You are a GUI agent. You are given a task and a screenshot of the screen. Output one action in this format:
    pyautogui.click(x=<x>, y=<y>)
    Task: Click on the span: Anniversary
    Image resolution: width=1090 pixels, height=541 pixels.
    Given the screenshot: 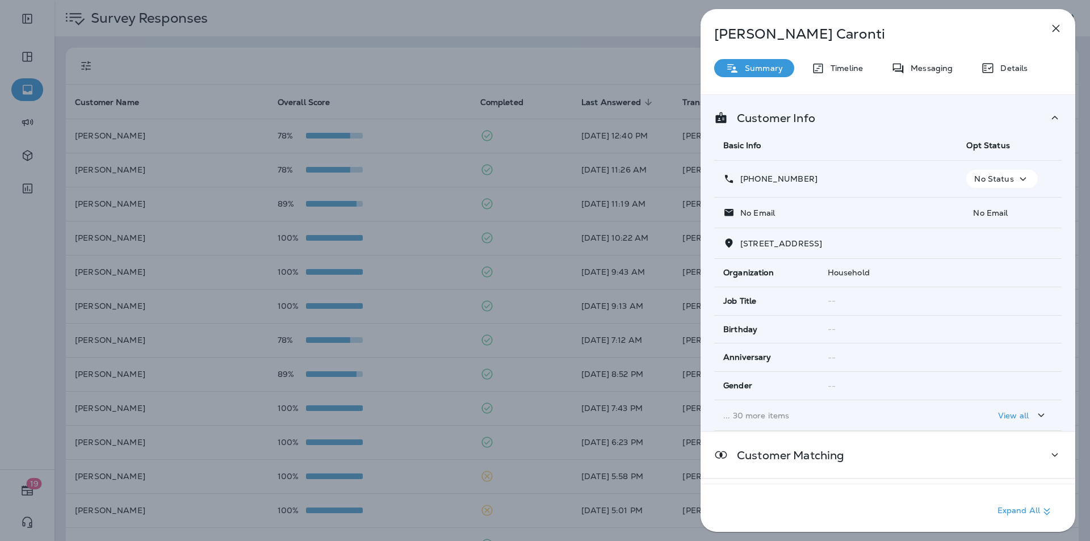 What is the action you would take?
    pyautogui.click(x=747, y=357)
    